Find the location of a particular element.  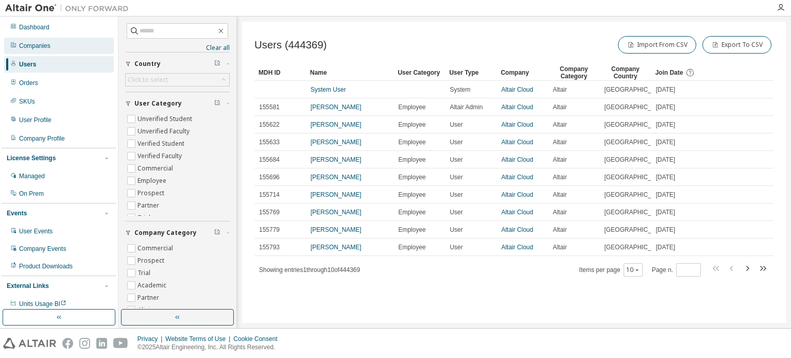

img: altair_logo.svg is located at coordinates (29, 343).